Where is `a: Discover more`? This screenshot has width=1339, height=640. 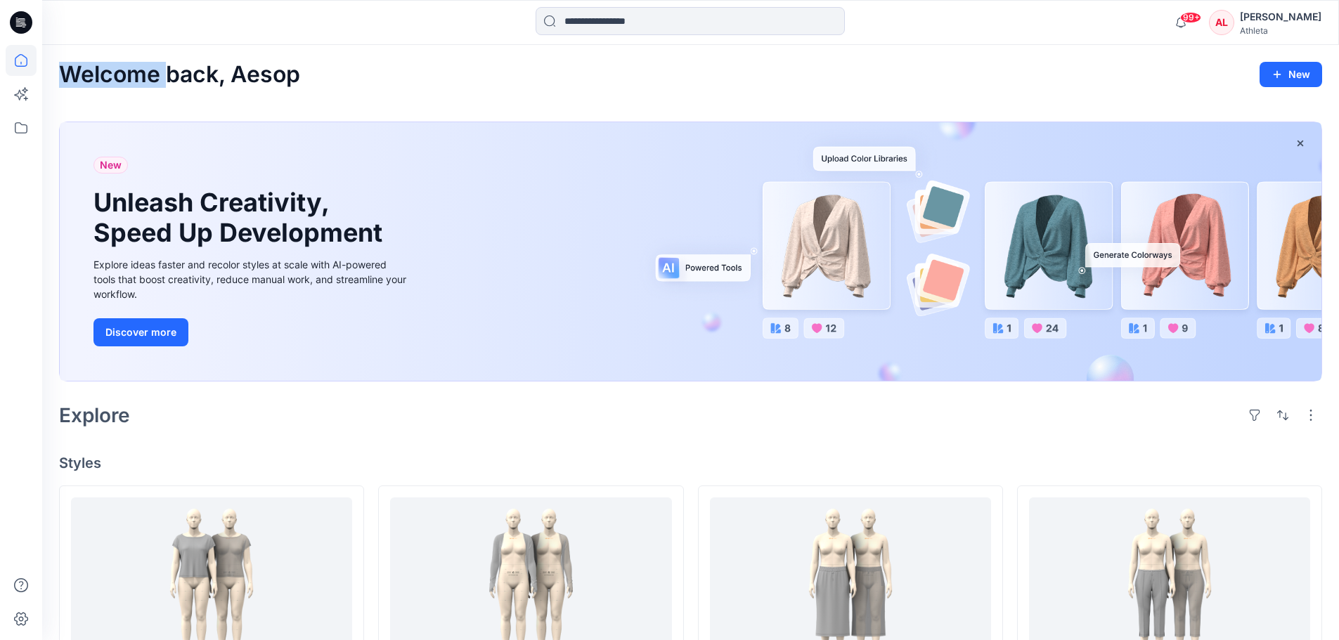
a: Discover more is located at coordinates (252, 333).